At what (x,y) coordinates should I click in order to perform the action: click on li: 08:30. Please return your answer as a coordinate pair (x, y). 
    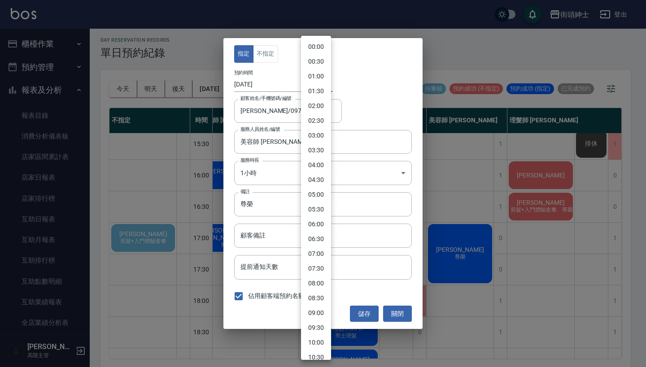
    Looking at the image, I should click on (316, 298).